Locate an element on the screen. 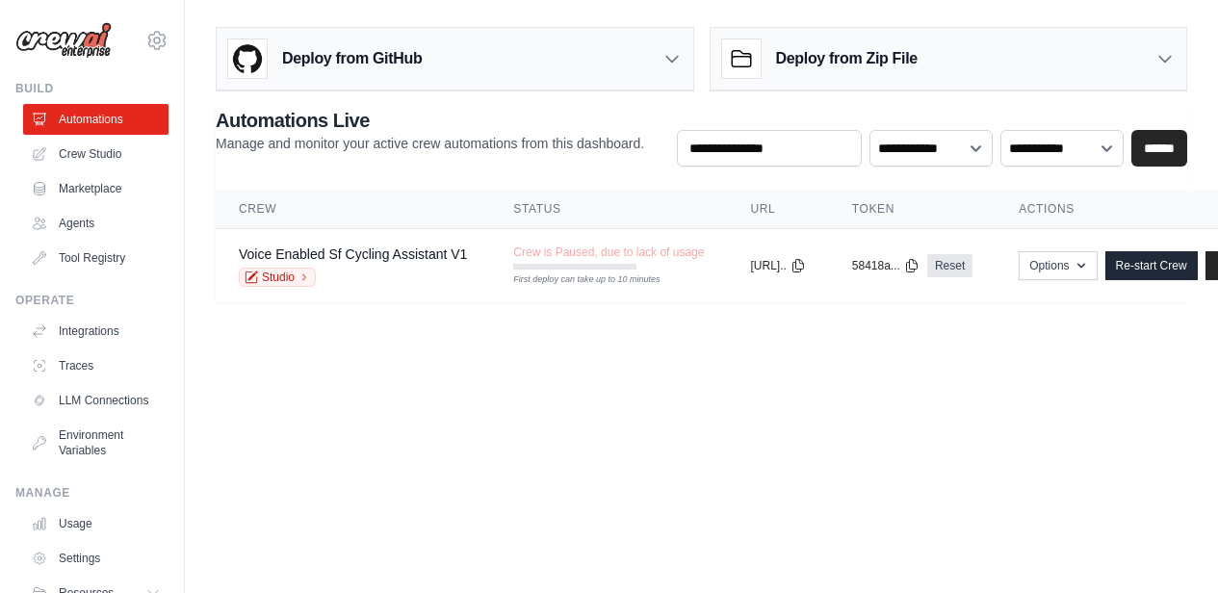 The width and height of the screenshot is (1218, 593). a: Settings is located at coordinates (95, 559).